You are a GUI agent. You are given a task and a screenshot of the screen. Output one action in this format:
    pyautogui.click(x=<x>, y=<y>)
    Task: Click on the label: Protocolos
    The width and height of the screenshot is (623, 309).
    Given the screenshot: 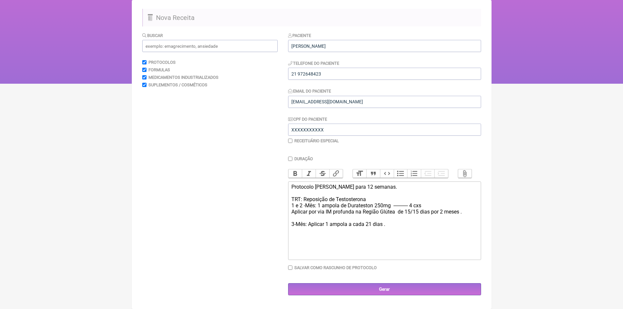 What is the action you would take?
    pyautogui.click(x=162, y=62)
    